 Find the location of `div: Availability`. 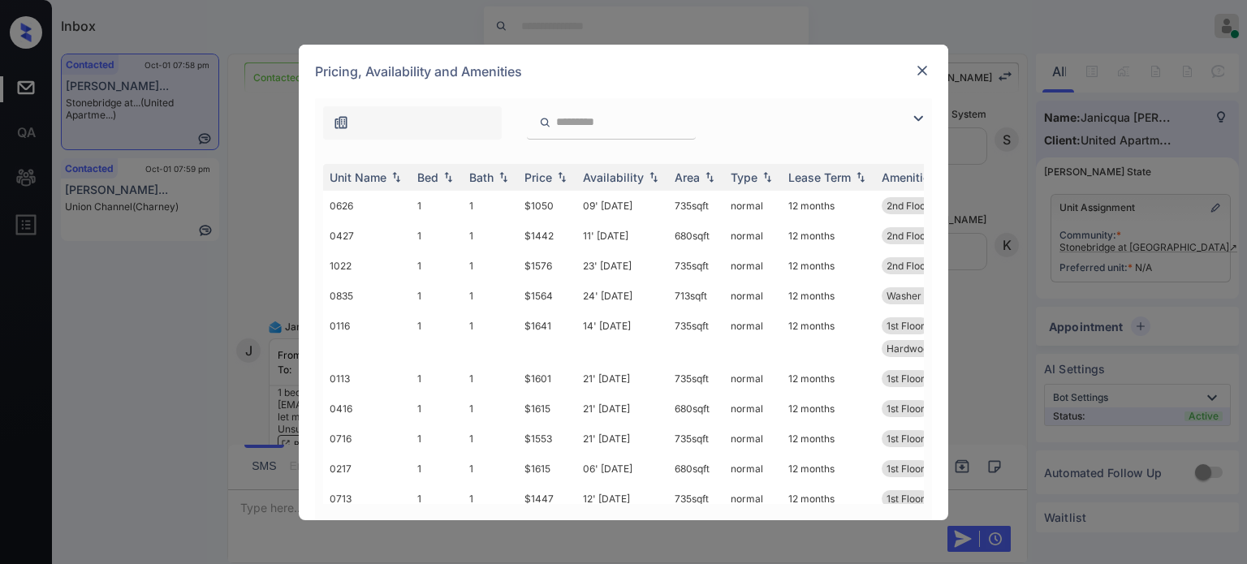

div: Availability is located at coordinates (613, 177).